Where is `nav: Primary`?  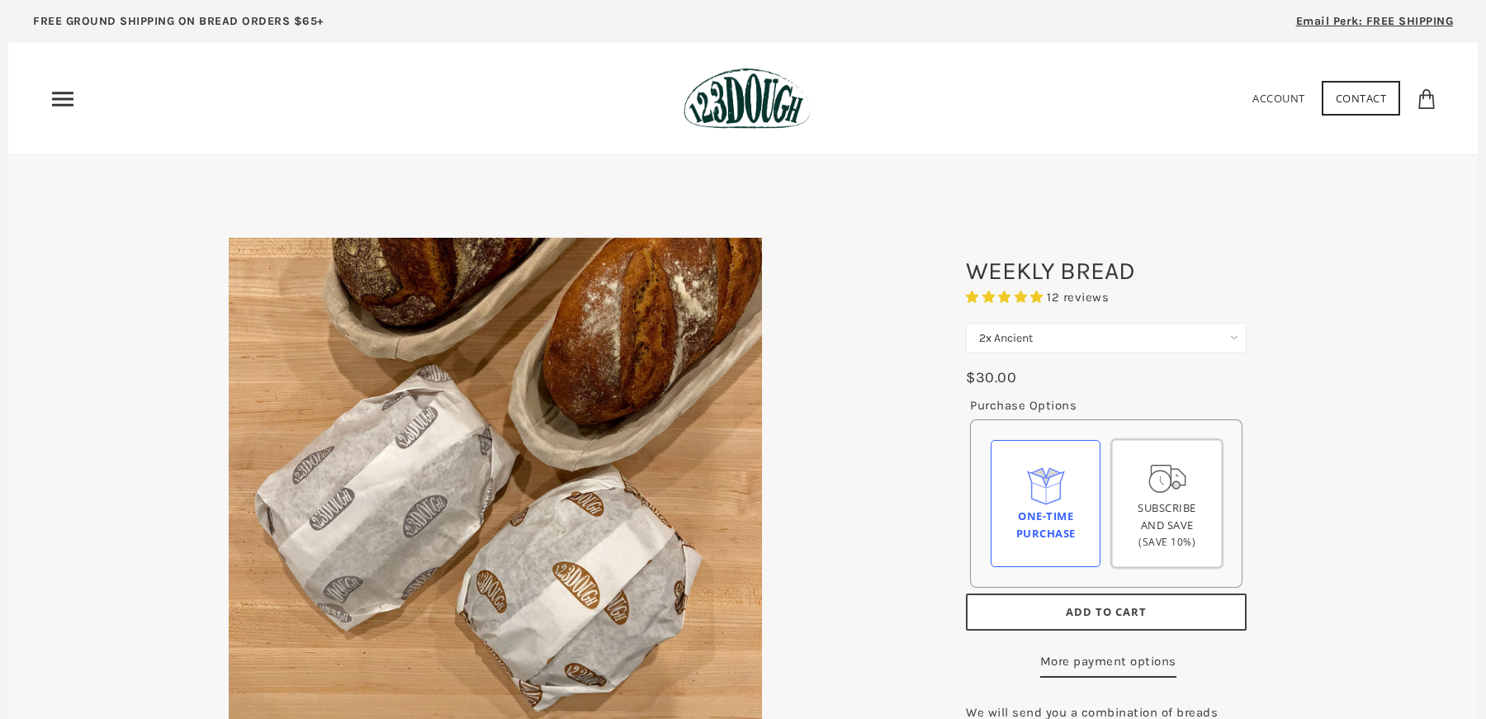
nav: Primary is located at coordinates (63, 99).